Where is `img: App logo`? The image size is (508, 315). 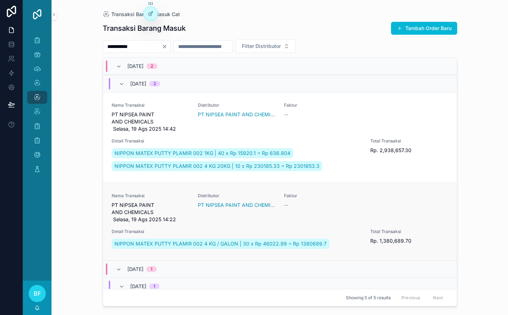 img: App logo is located at coordinates (37, 14).